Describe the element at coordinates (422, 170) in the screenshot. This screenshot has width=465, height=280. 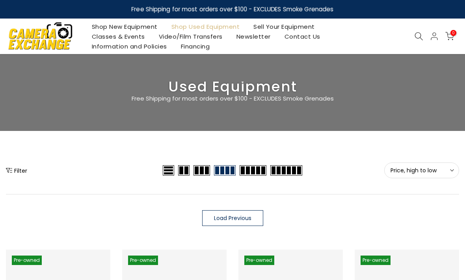
I see `button: Price, high to low` at that location.